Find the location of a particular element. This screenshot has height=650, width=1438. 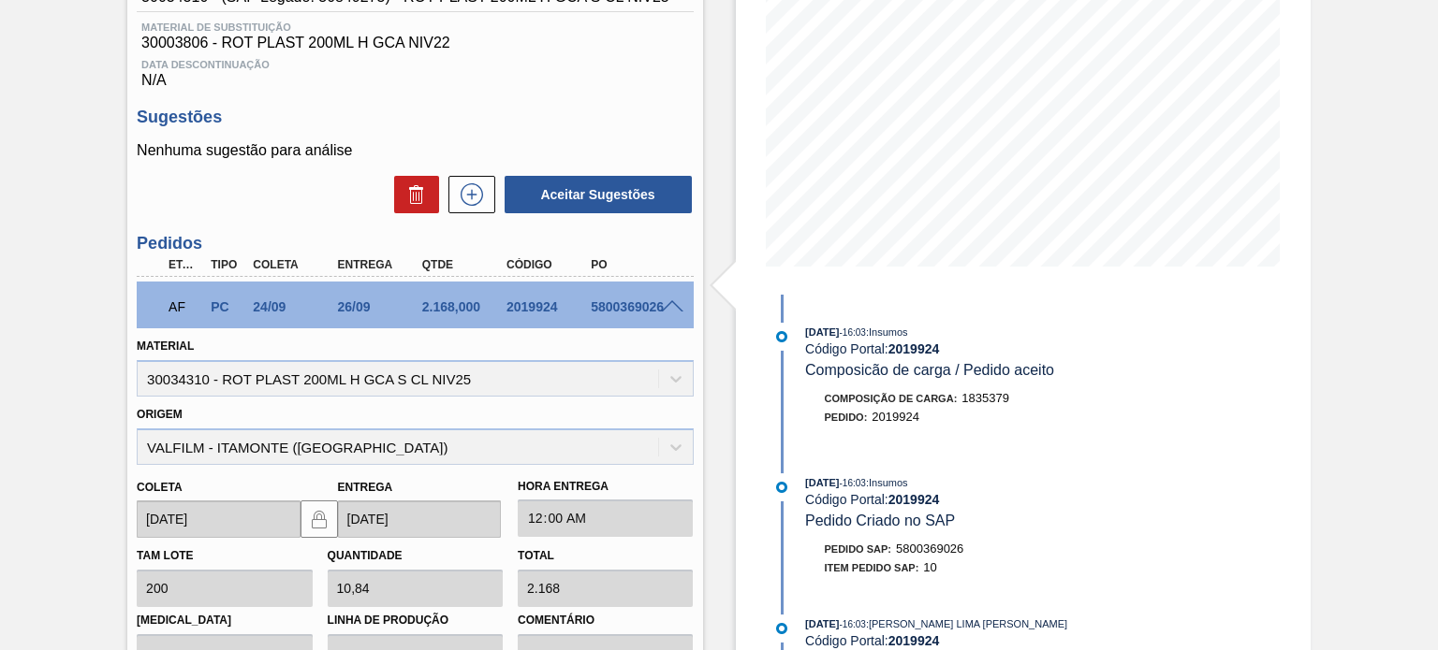

span: Composicão de carga / Pedido aceito is located at coordinates (929, 370).